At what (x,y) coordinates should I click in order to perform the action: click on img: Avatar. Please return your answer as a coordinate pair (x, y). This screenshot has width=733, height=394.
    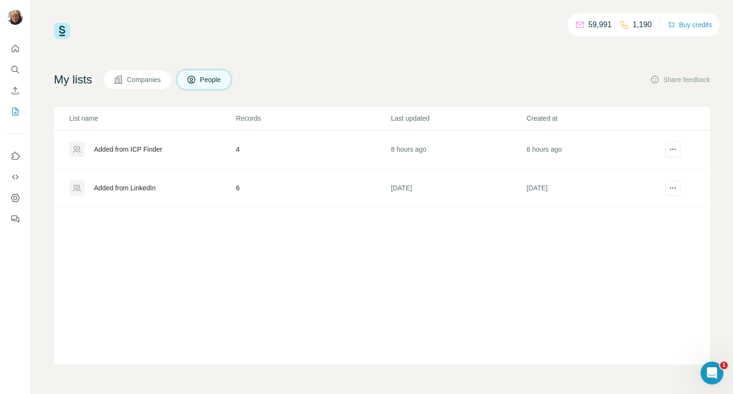
    Looking at the image, I should click on (15, 17).